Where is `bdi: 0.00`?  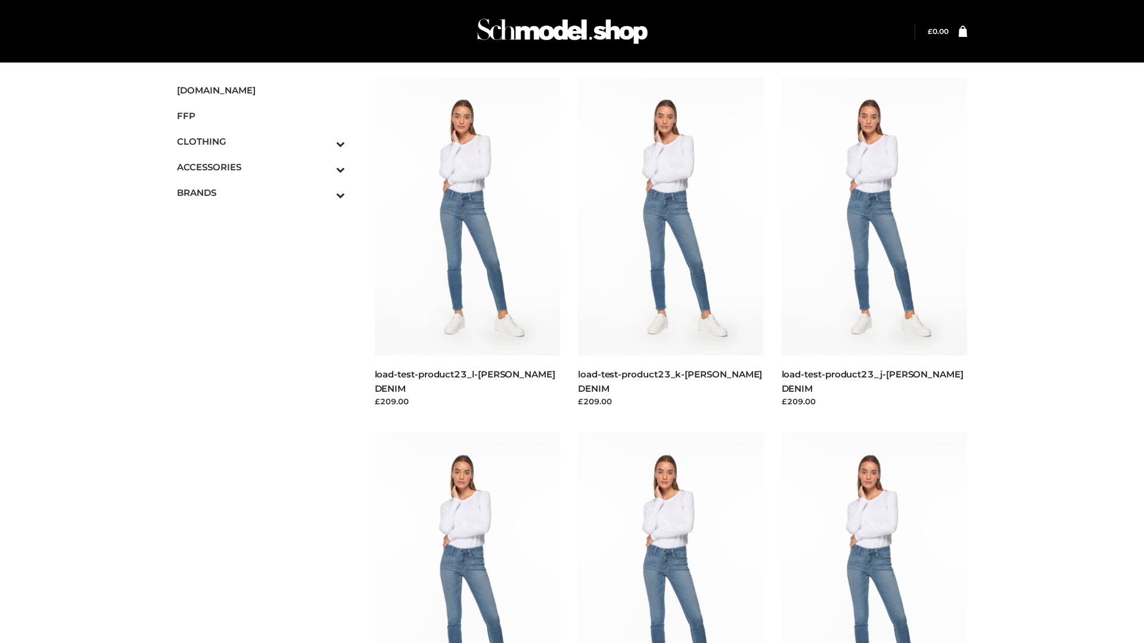 bdi: 0.00 is located at coordinates (938, 31).